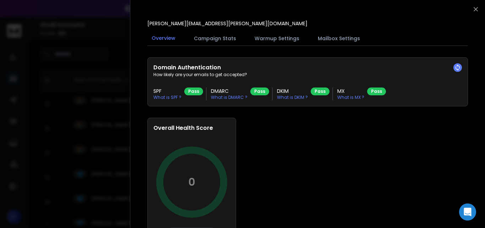 Image resolution: width=485 pixels, height=228 pixels. I want to click on h3: SPF, so click(167, 91).